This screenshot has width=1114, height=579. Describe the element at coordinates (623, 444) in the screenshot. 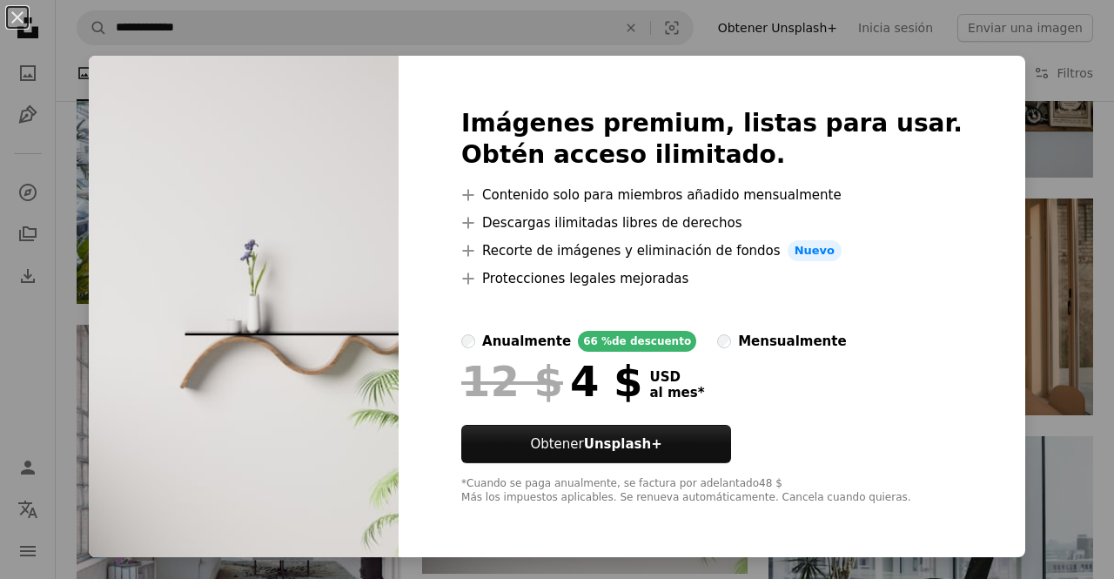

I see `strong: Unsplash+` at that location.